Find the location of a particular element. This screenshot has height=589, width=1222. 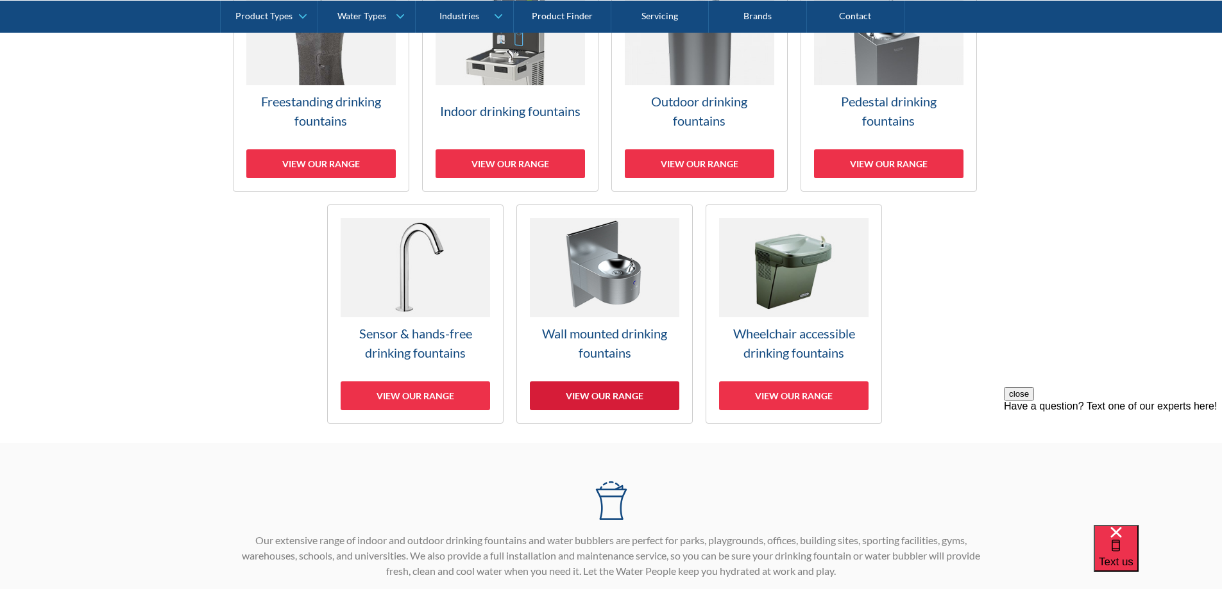

div: Water Types is located at coordinates (362, 15).